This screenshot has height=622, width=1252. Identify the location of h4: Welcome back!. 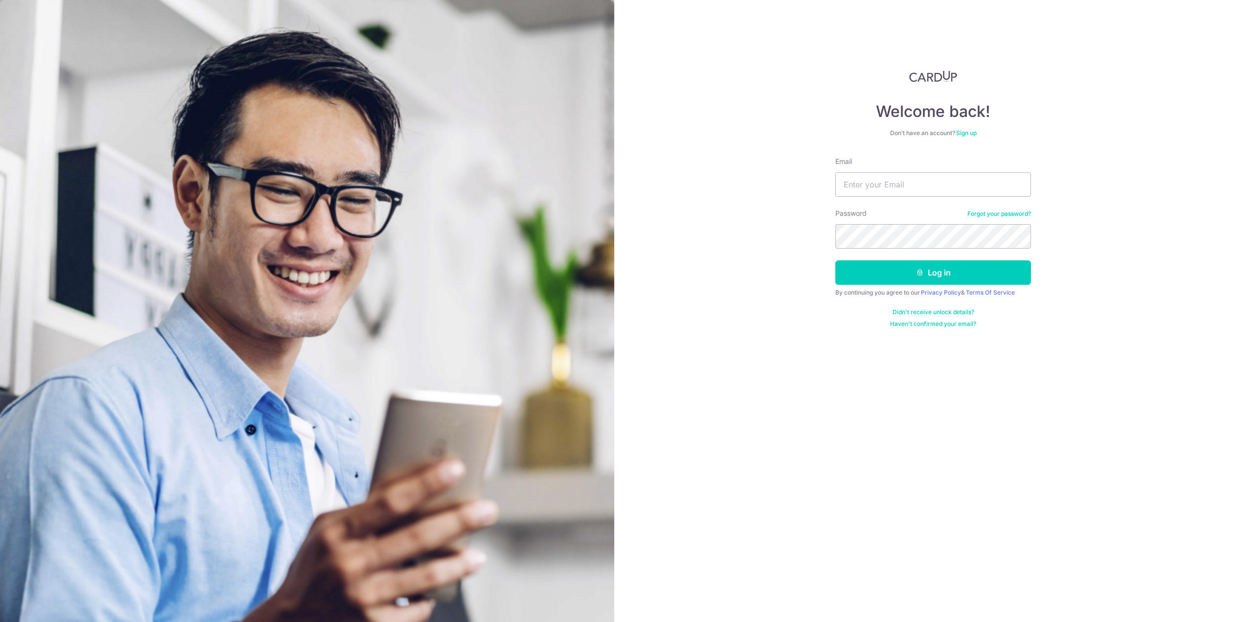
(933, 112).